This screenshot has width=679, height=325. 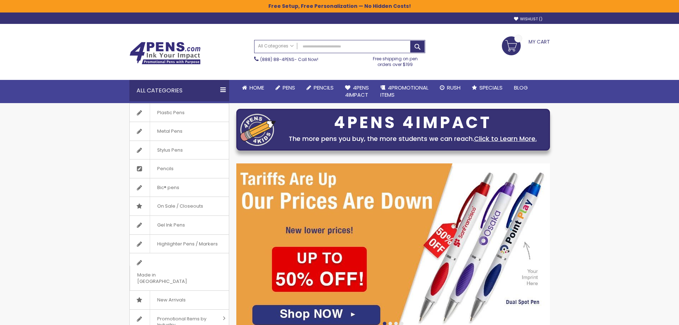 What do you see at coordinates (179, 150) in the screenshot?
I see `a: Stylus Pens` at bounding box center [179, 150].